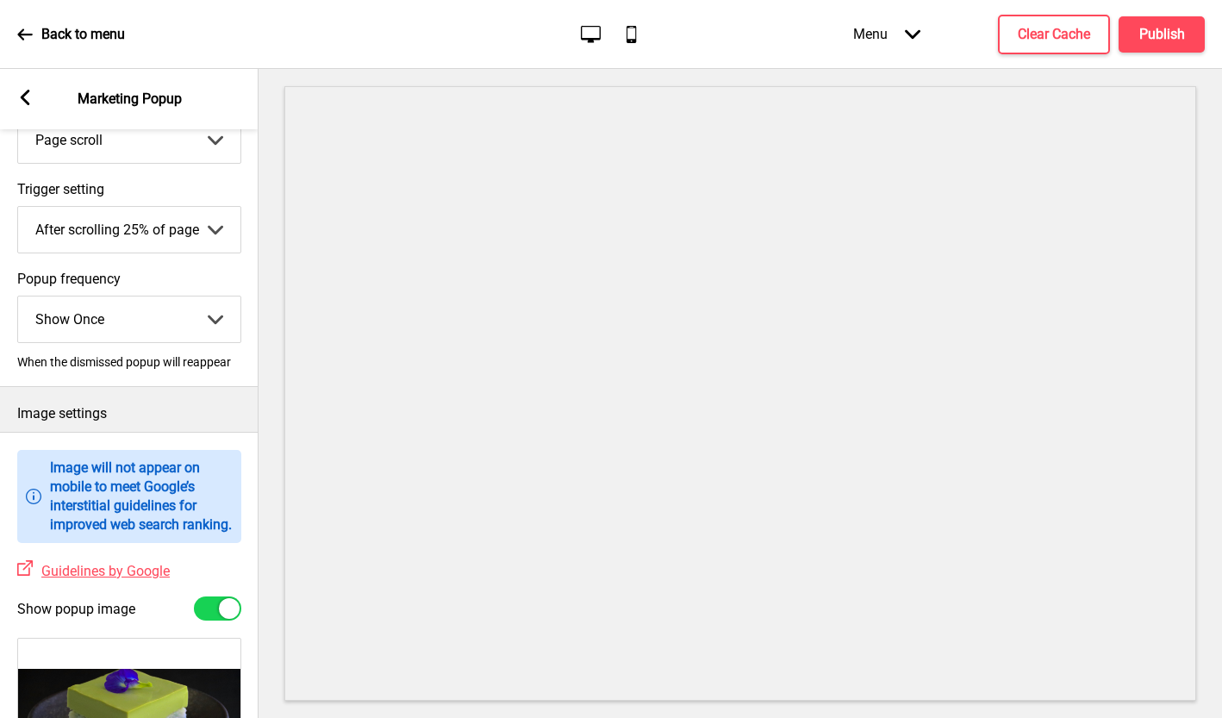  I want to click on a: Guidelines by Google, so click(101, 571).